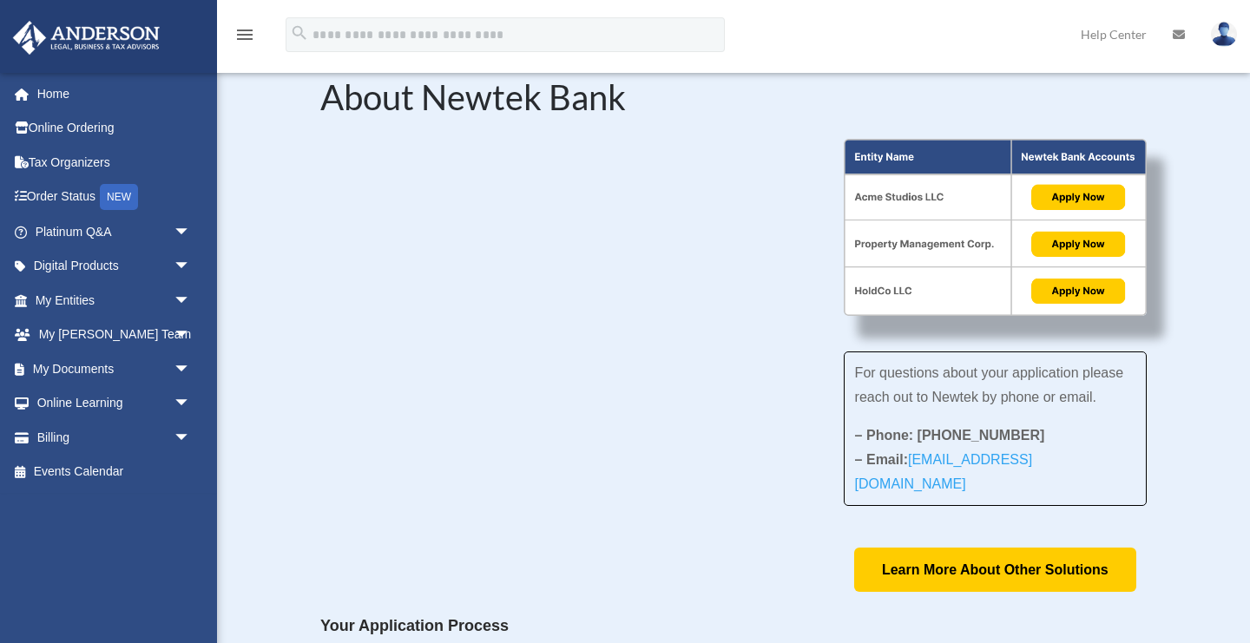 This screenshot has height=643, width=1250. Describe the element at coordinates (115, 369) in the screenshot. I see `a: My Documentsarrow_drop_down` at that location.